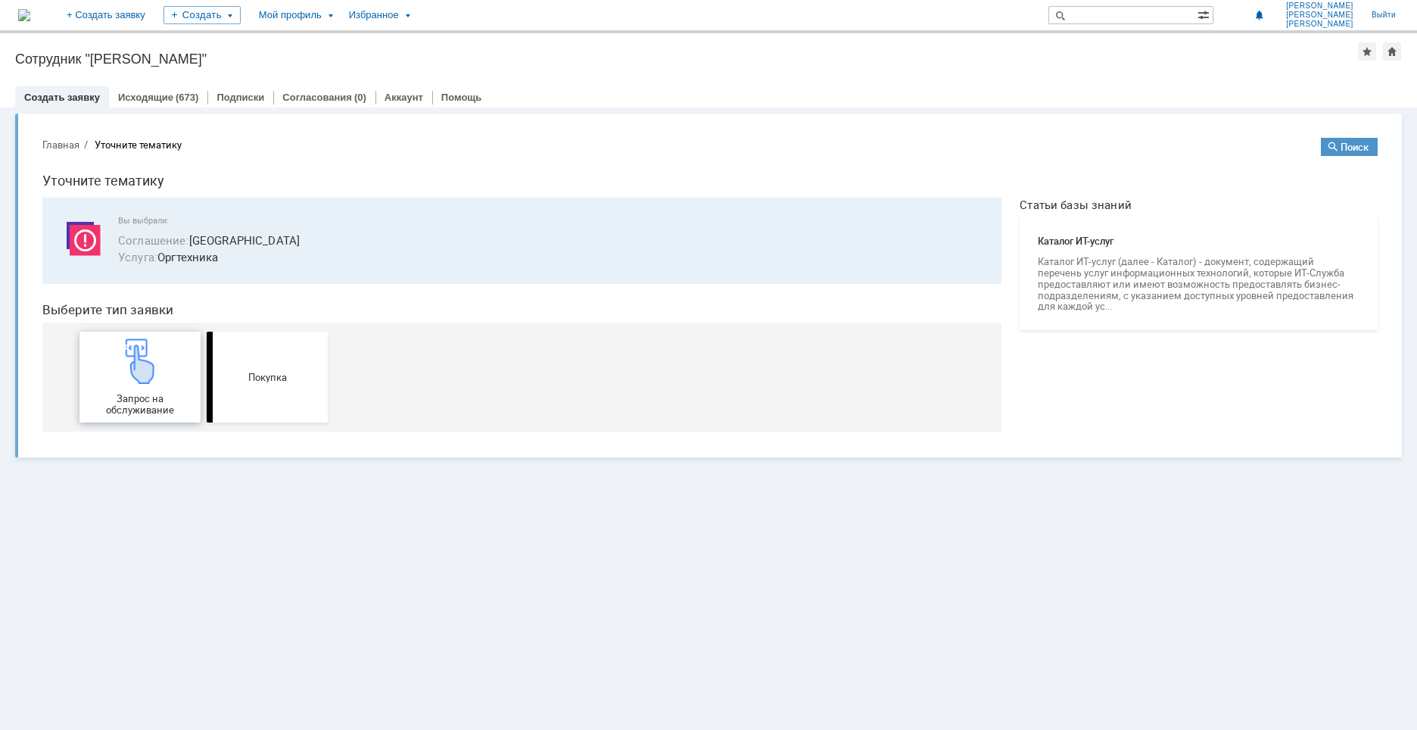 Image resolution: width=1417 pixels, height=730 pixels. What do you see at coordinates (53, 113) in the screenshot?
I see `img: svg%3E` at bounding box center [53, 113].